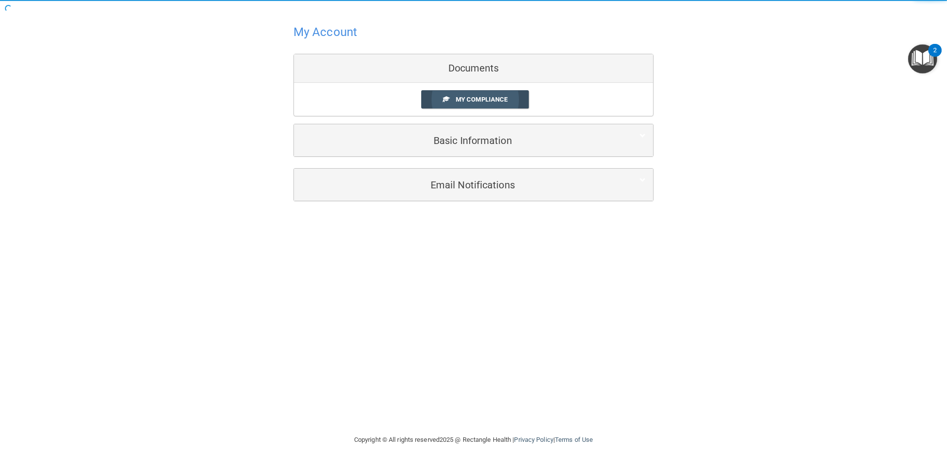 This screenshot has height=466, width=947. I want to click on a: Email Notifications, so click(474, 185).